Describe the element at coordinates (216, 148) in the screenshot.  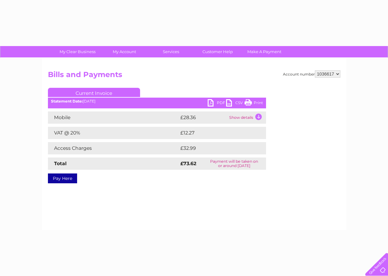
I see `td: £32.99` at that location.